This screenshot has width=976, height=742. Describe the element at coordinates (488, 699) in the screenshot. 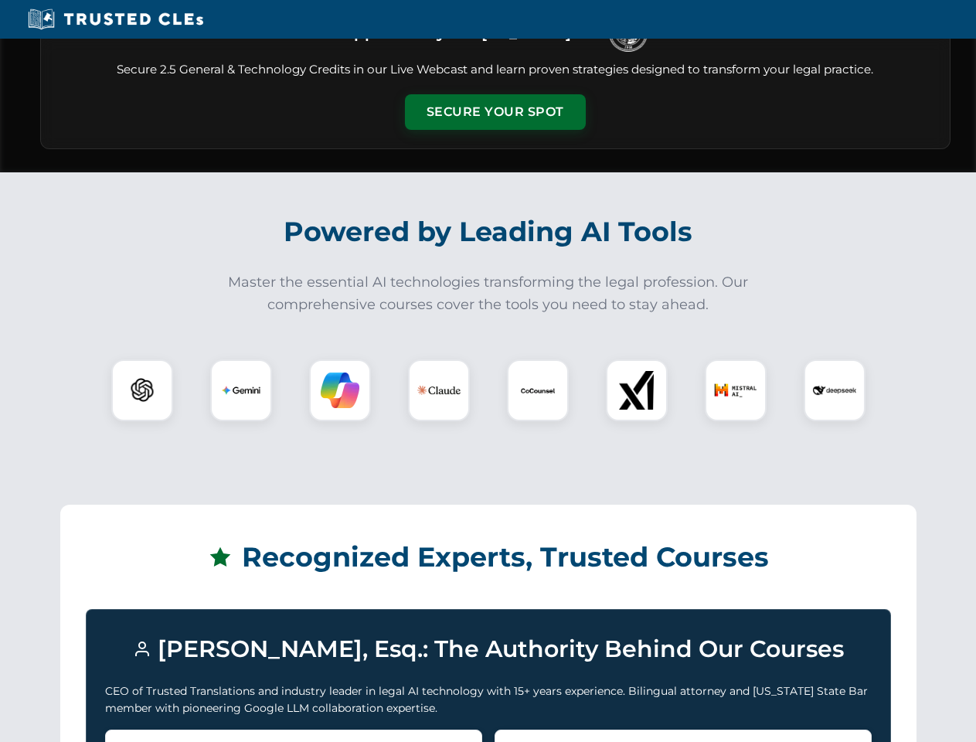

I see `p: CEO of Trusted Translations and industry leader in legal AI technology with 15+ years experience....` at that location.